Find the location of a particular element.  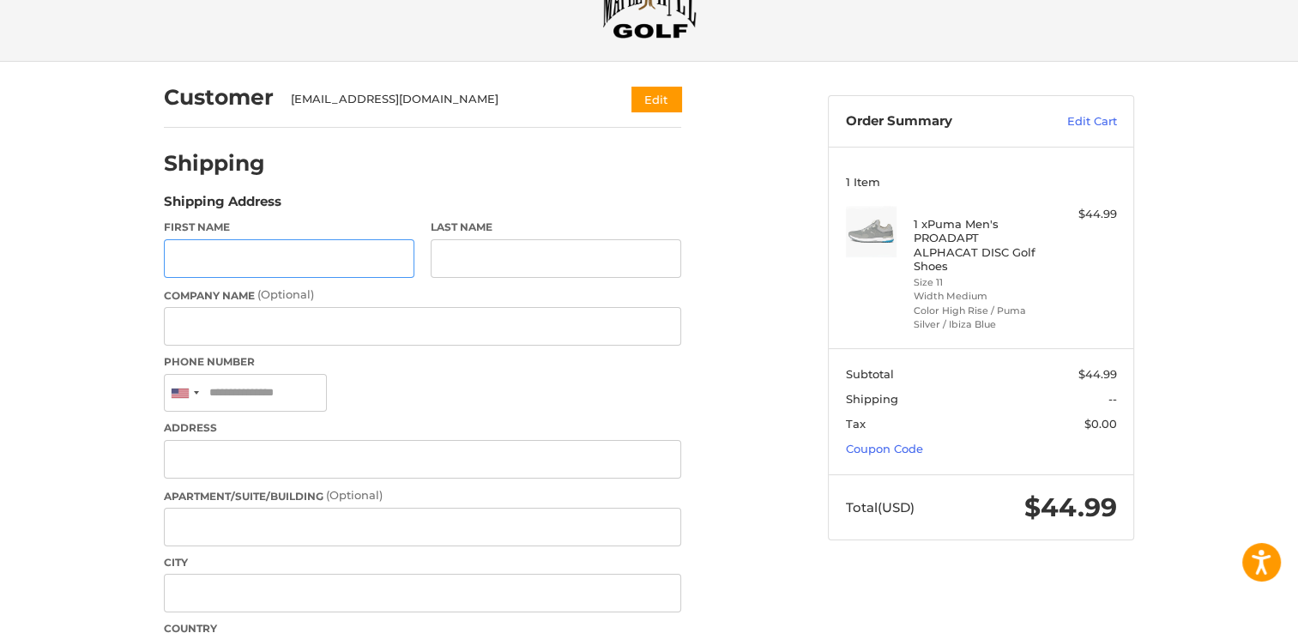

span: Tax is located at coordinates (855, 424).